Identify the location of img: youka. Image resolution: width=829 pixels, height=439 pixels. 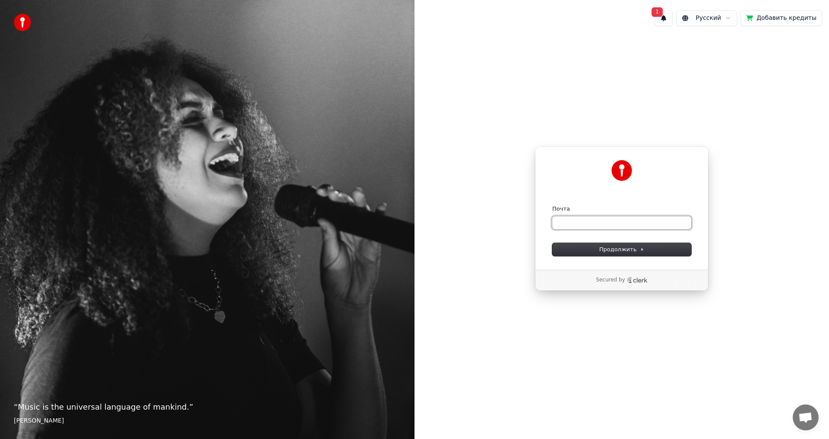
(22, 22).